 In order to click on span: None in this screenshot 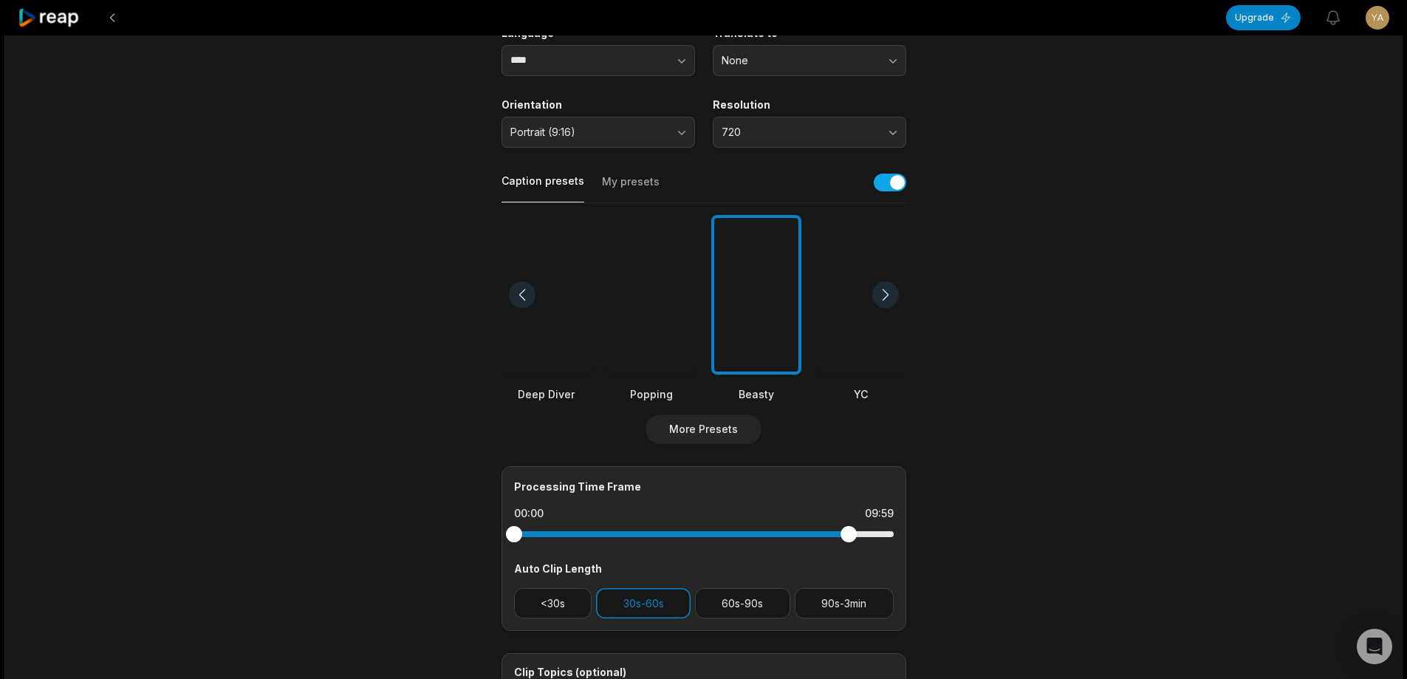, I will do `click(799, 61)`.